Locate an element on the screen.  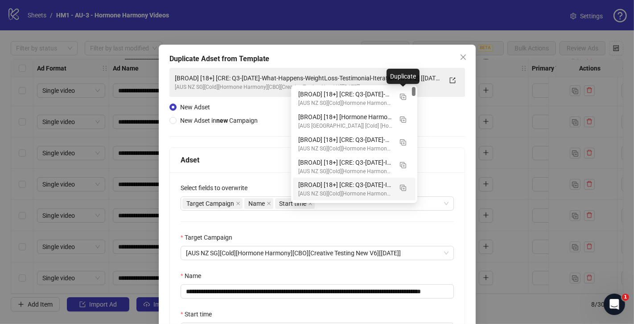
label: Target Campaign is located at coordinates (209, 237).